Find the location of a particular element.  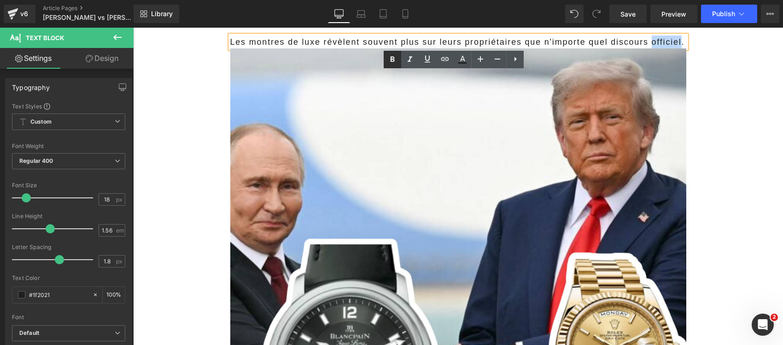

a: Design is located at coordinates (102, 58).